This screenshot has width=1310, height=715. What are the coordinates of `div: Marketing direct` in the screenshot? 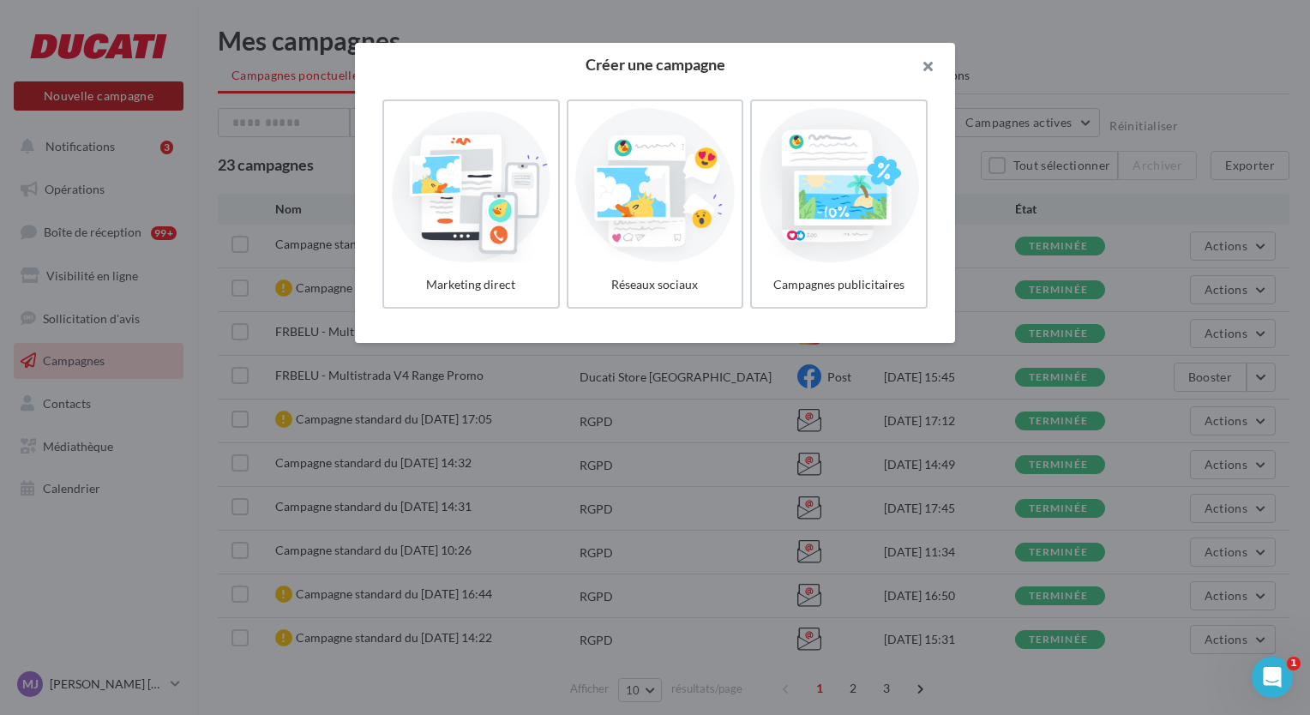 It's located at (471, 285).